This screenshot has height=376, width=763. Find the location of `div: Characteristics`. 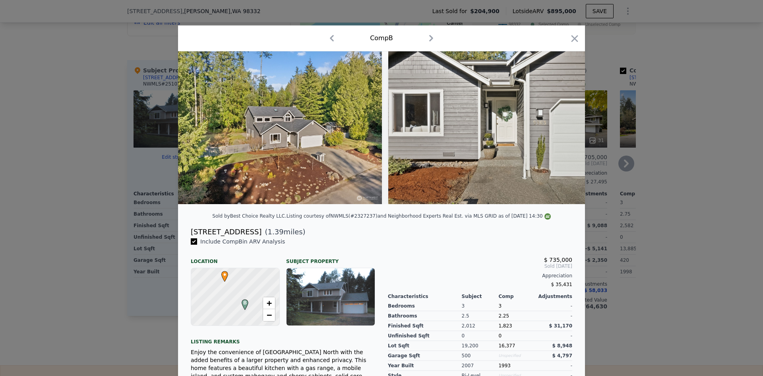

div: Characteristics is located at coordinates (425, 296).